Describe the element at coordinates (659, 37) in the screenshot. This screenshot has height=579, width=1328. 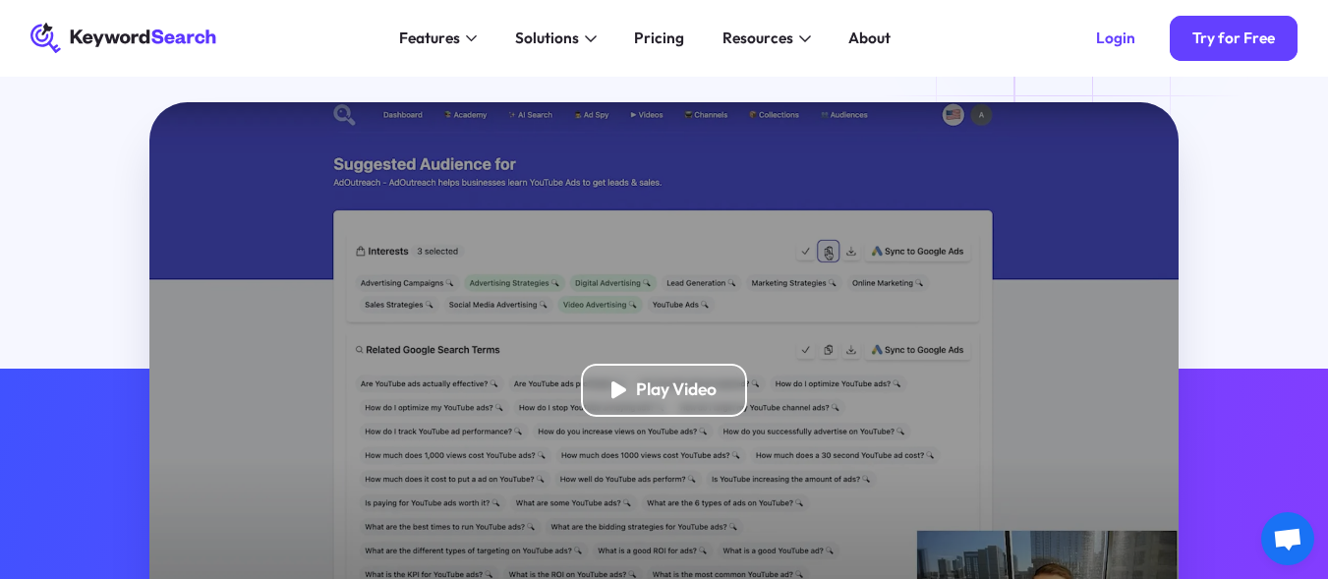
I see `div: Pricing` at that location.